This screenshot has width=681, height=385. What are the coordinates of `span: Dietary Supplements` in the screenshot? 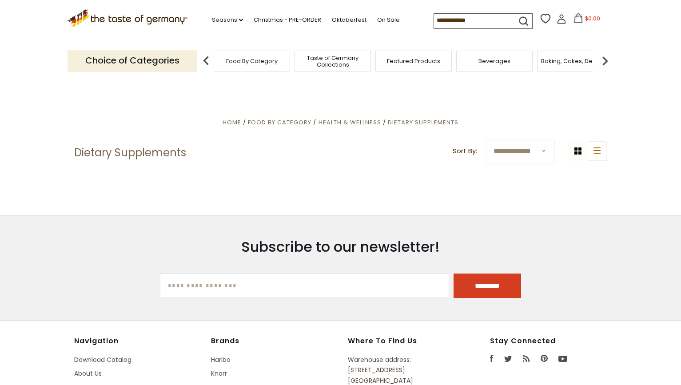 It's located at (423, 122).